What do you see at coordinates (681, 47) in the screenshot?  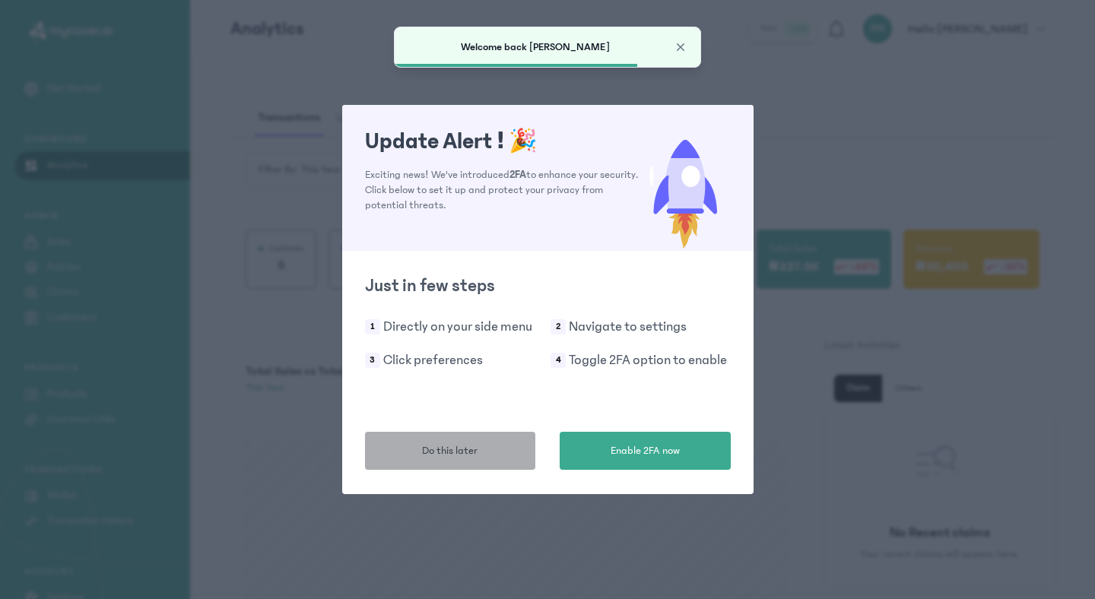 I see `button: Close` at bounding box center [681, 47].